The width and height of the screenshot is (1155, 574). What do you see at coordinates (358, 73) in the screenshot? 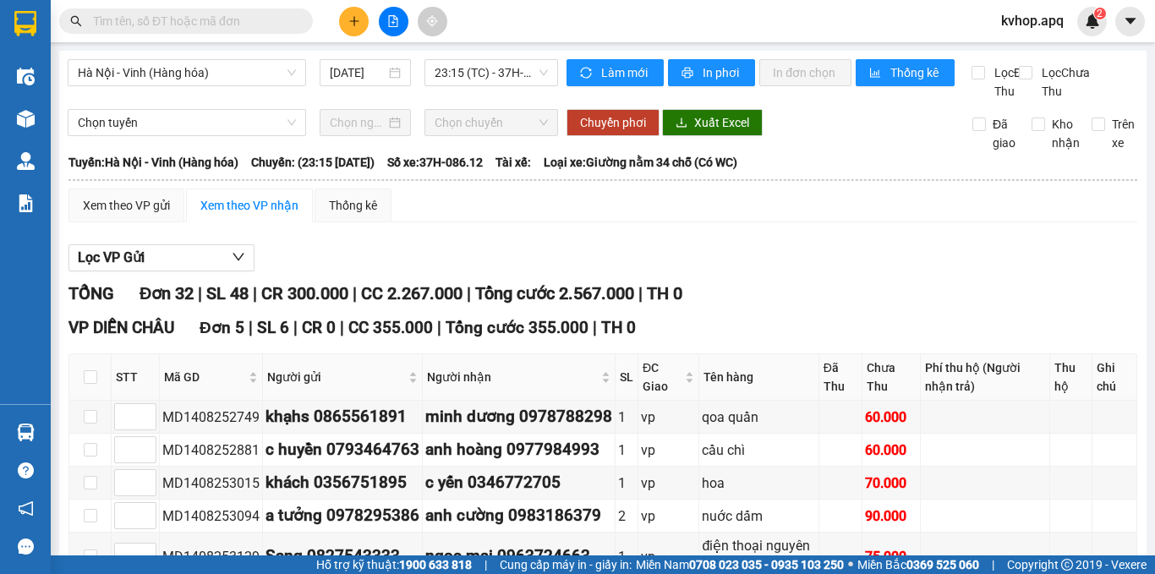
I see `input: 14/08/2025` at bounding box center [358, 73].